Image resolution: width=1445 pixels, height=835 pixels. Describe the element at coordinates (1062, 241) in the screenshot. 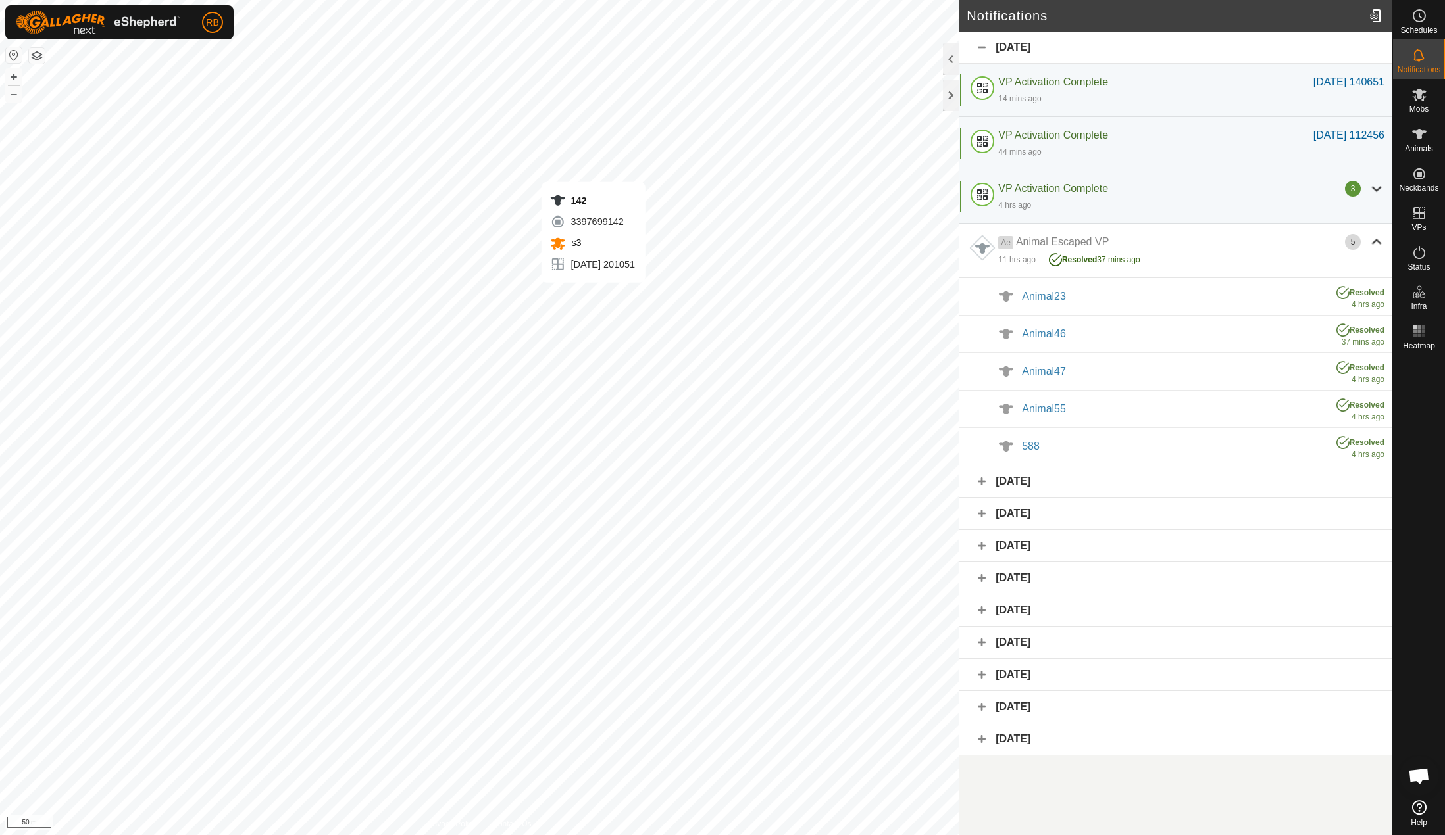

I see `span: Animal Escaped VP` at that location.